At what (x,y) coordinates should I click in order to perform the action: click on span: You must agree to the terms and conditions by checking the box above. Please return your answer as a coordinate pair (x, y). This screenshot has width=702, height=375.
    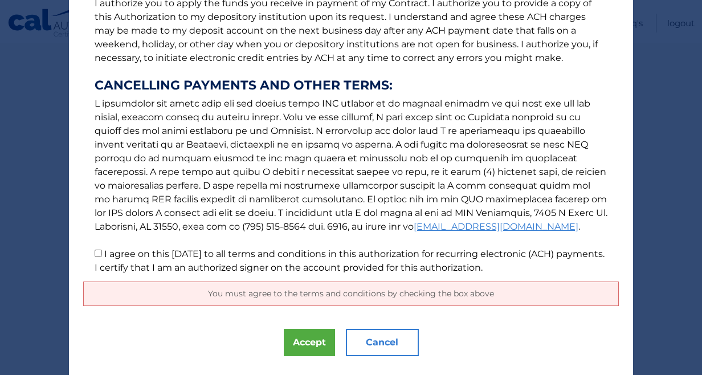
    Looking at the image, I should click on (351, 293).